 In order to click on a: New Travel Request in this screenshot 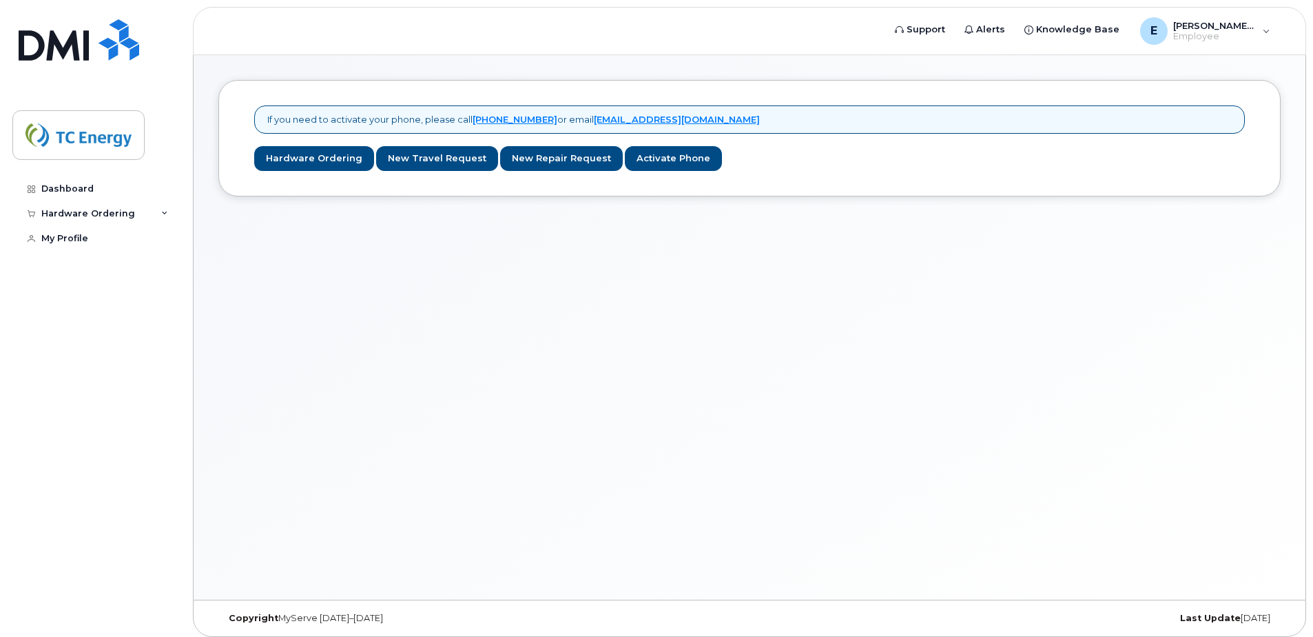, I will do `click(437, 158)`.